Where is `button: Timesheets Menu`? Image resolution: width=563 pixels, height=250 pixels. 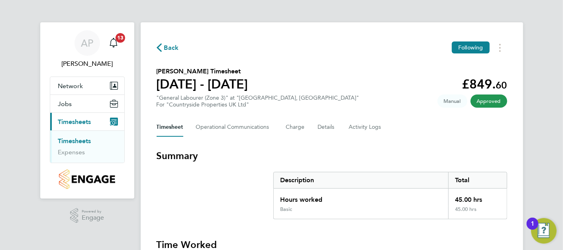 button: Timesheets Menu is located at coordinates (500, 47).